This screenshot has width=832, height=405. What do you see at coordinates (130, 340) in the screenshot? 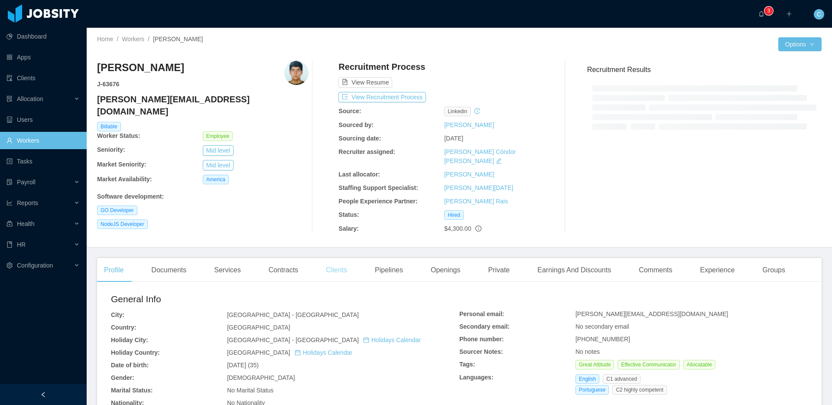
I see `b: Holiday City:` at bounding box center [130, 340].